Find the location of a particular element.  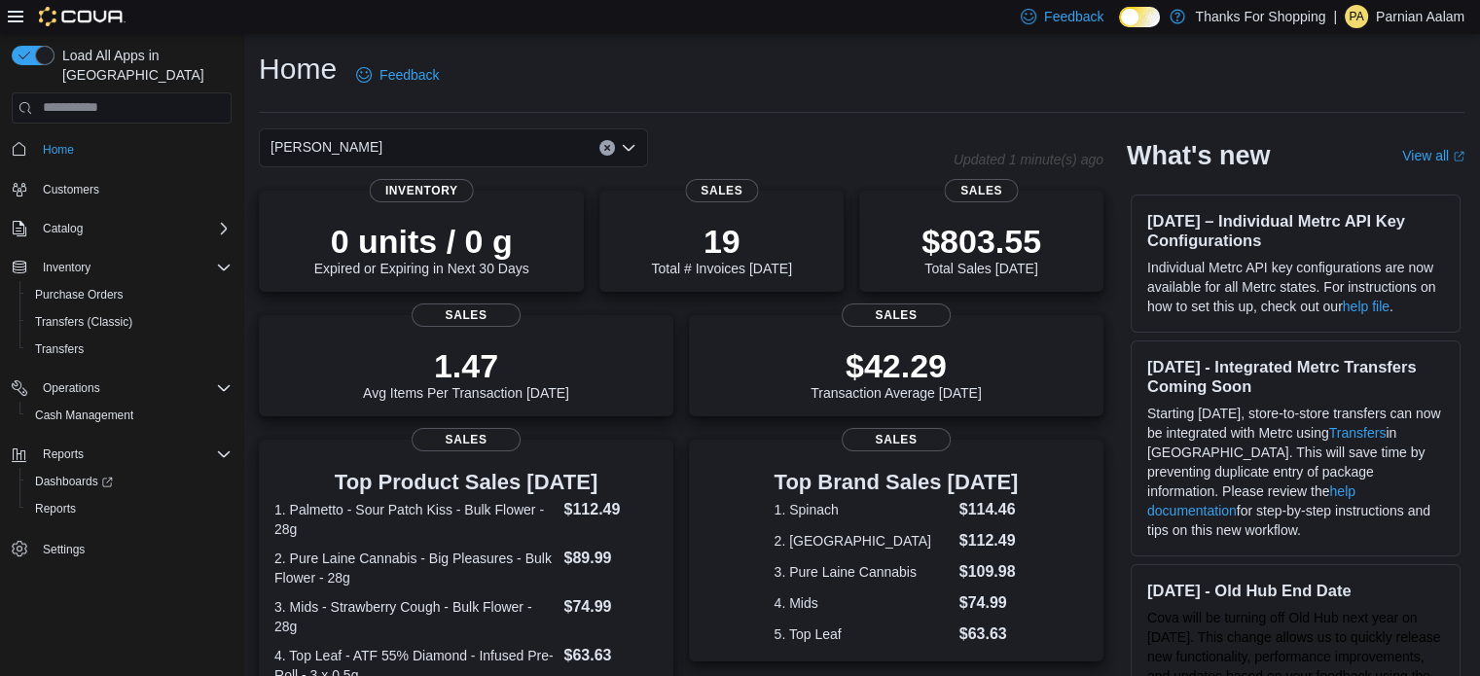

button: Transfers is located at coordinates (129, 349).